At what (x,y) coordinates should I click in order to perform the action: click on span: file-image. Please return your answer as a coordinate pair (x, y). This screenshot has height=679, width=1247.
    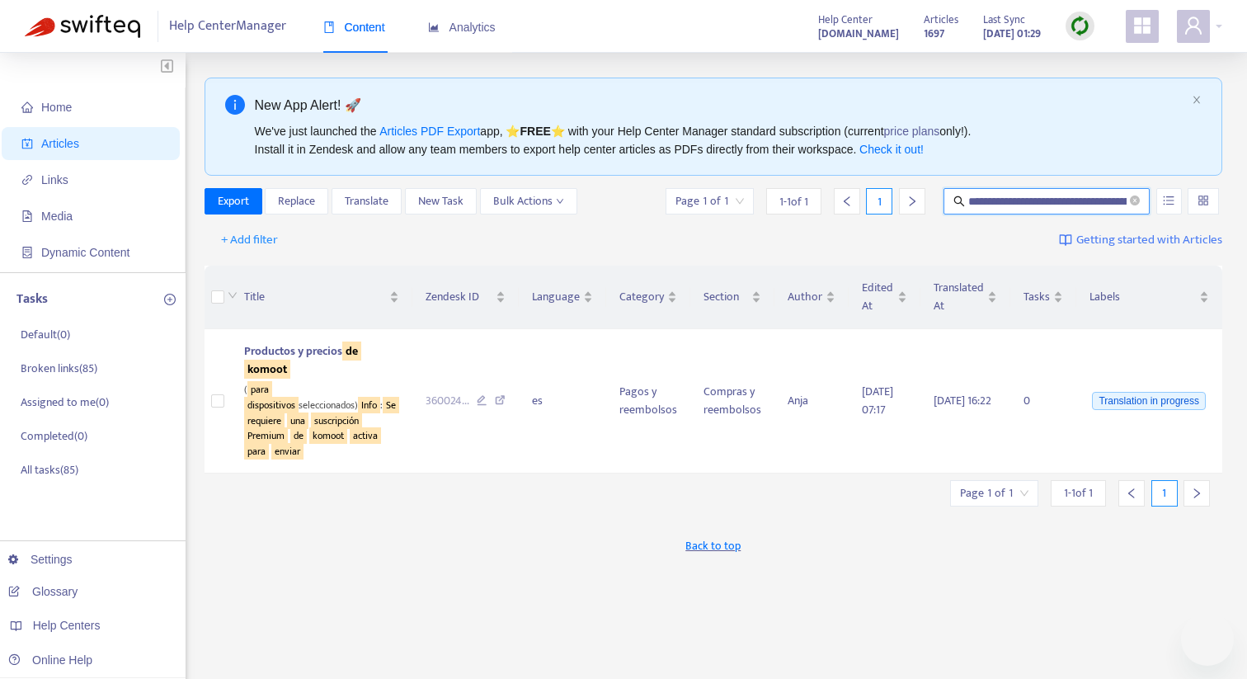
    Looking at the image, I should click on (27, 216).